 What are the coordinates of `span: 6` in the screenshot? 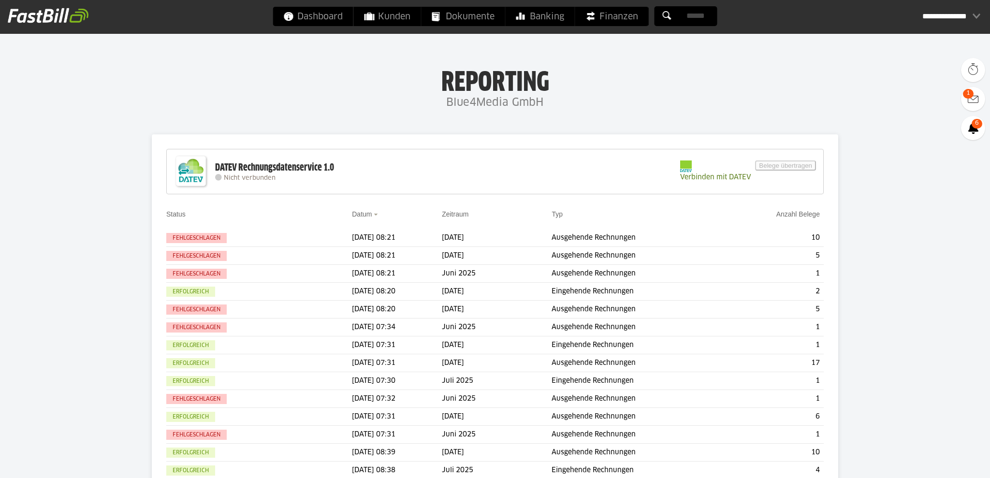 It's located at (977, 124).